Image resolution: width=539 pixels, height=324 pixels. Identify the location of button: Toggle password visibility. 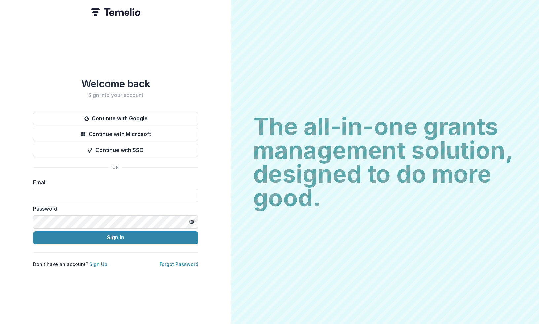
(192, 222).